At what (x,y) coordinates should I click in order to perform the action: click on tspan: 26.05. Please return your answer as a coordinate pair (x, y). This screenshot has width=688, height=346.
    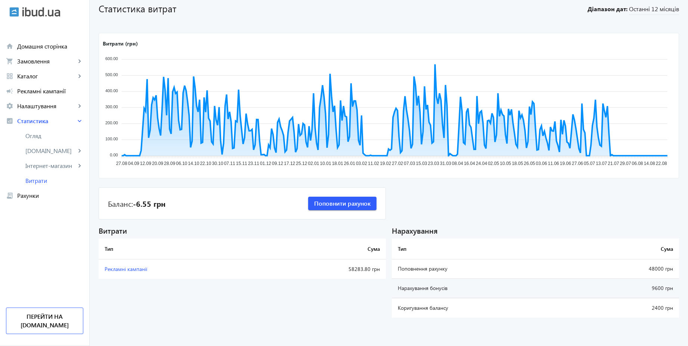
    Looking at the image, I should click on (530, 164).